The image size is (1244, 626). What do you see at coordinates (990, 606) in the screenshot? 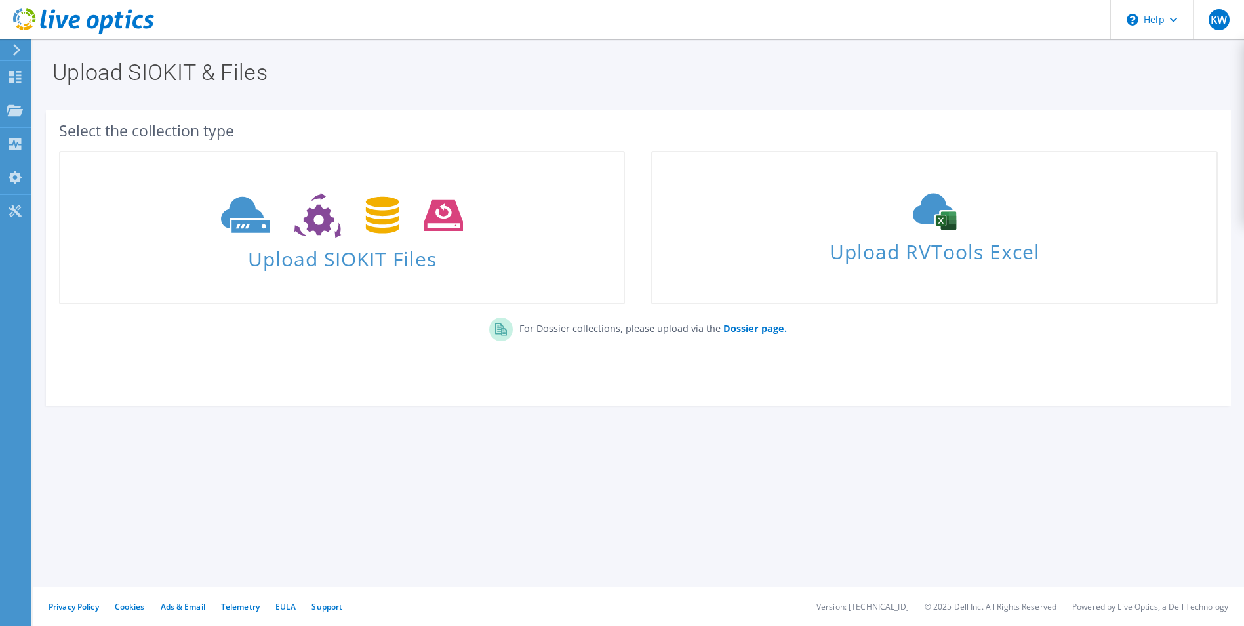
I see `li: © 2025 Dell Inc. All Rights Reserved` at bounding box center [990, 606].